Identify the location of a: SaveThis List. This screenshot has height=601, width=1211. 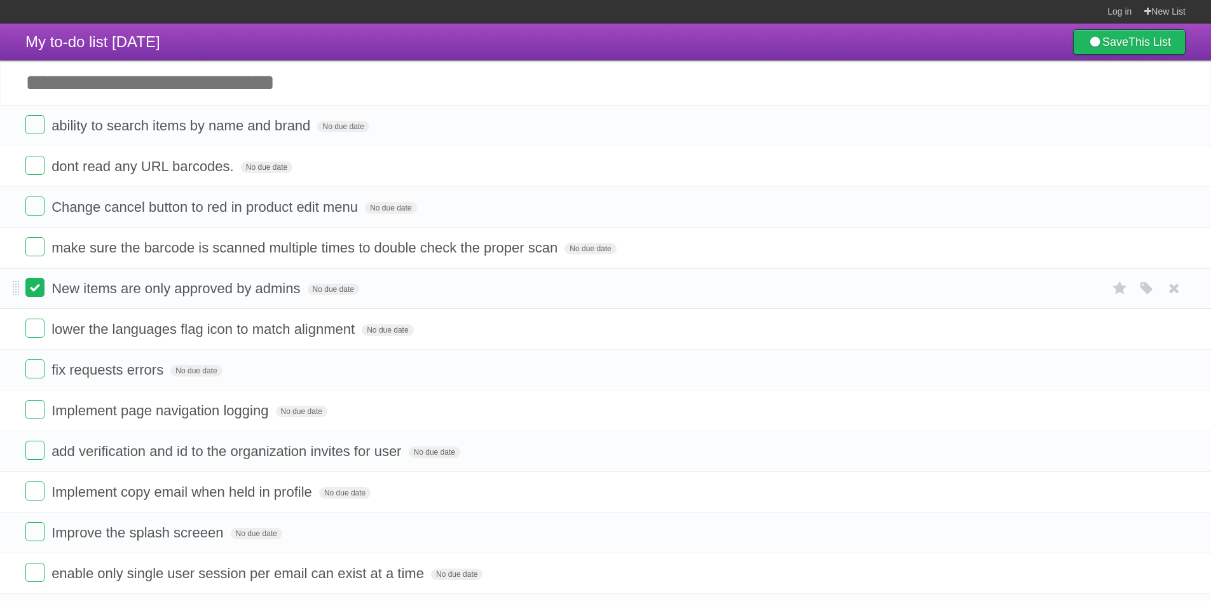
(1129, 42).